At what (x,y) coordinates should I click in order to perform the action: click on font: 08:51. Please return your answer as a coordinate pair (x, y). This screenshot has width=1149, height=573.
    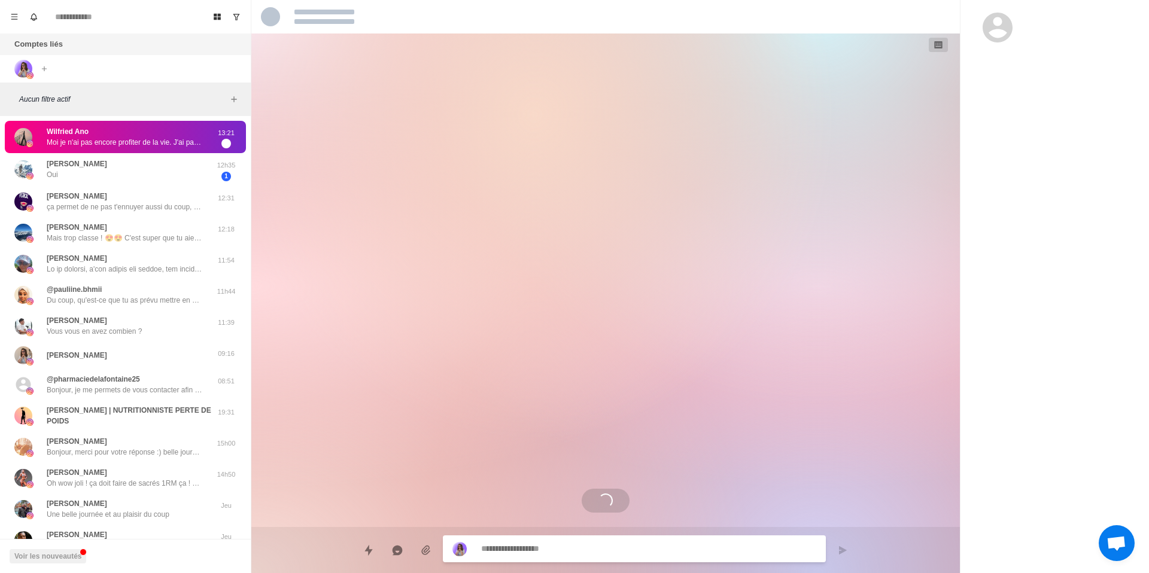
    Looking at the image, I should click on (226, 381).